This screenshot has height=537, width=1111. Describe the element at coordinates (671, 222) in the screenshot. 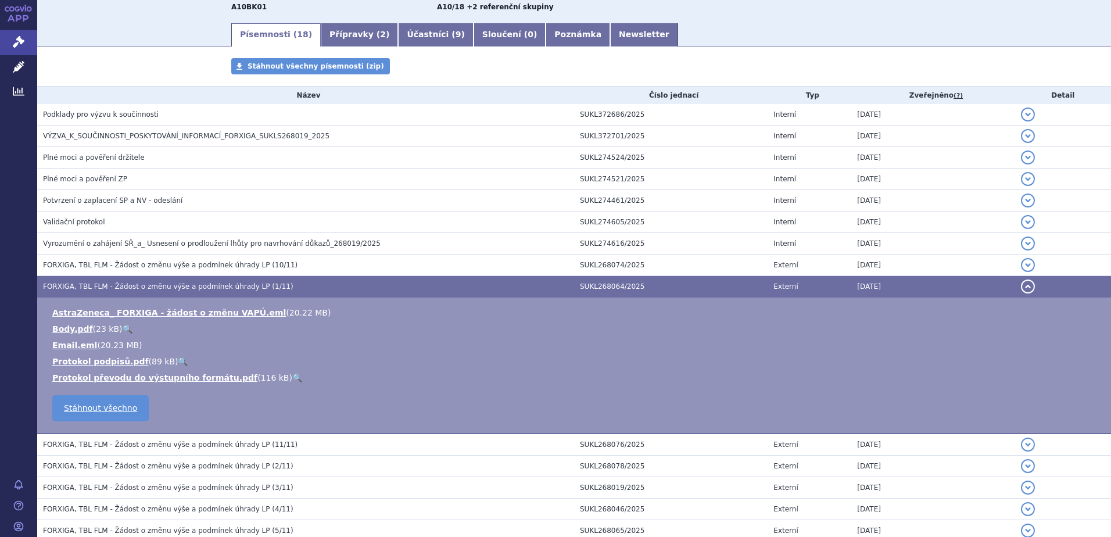

I see `td: SUKL274605/2025` at that location.